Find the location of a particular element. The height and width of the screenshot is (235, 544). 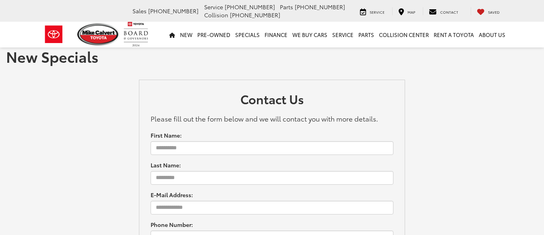

a: Home is located at coordinates (172, 35).